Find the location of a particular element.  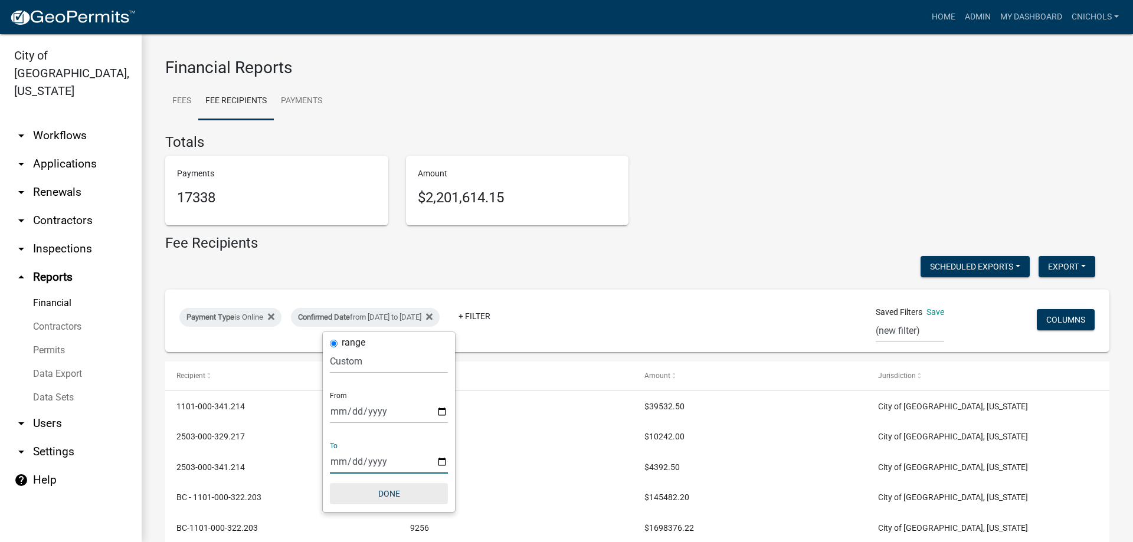

span: $145482.20 is located at coordinates (667, 497).